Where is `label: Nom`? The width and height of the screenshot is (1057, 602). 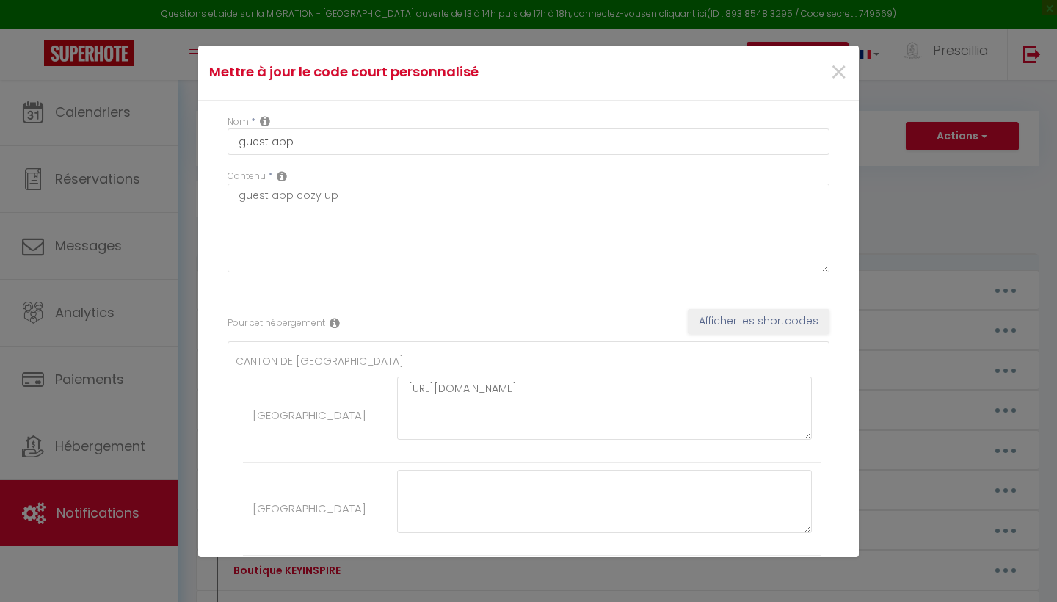
label: Nom is located at coordinates (238, 122).